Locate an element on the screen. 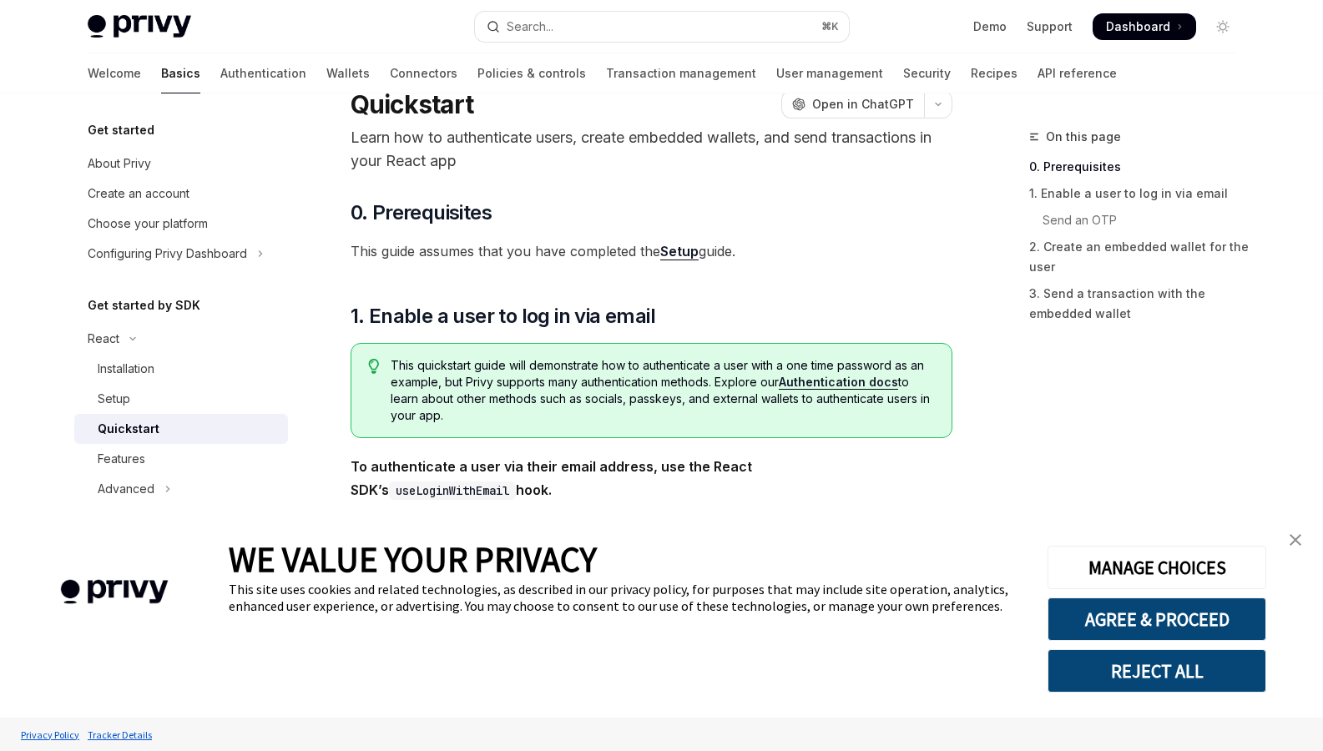 The width and height of the screenshot is (1323, 751). button: Open search is located at coordinates (662, 27).